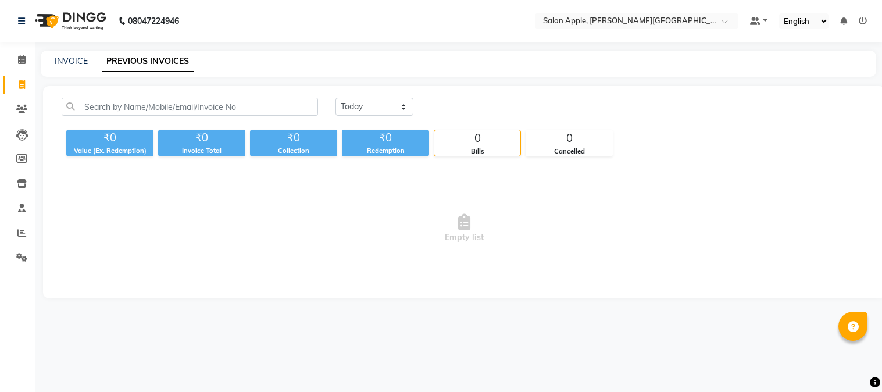 This screenshot has width=882, height=392. What do you see at coordinates (153, 21) in the screenshot?
I see `b: 08047224946` at bounding box center [153, 21].